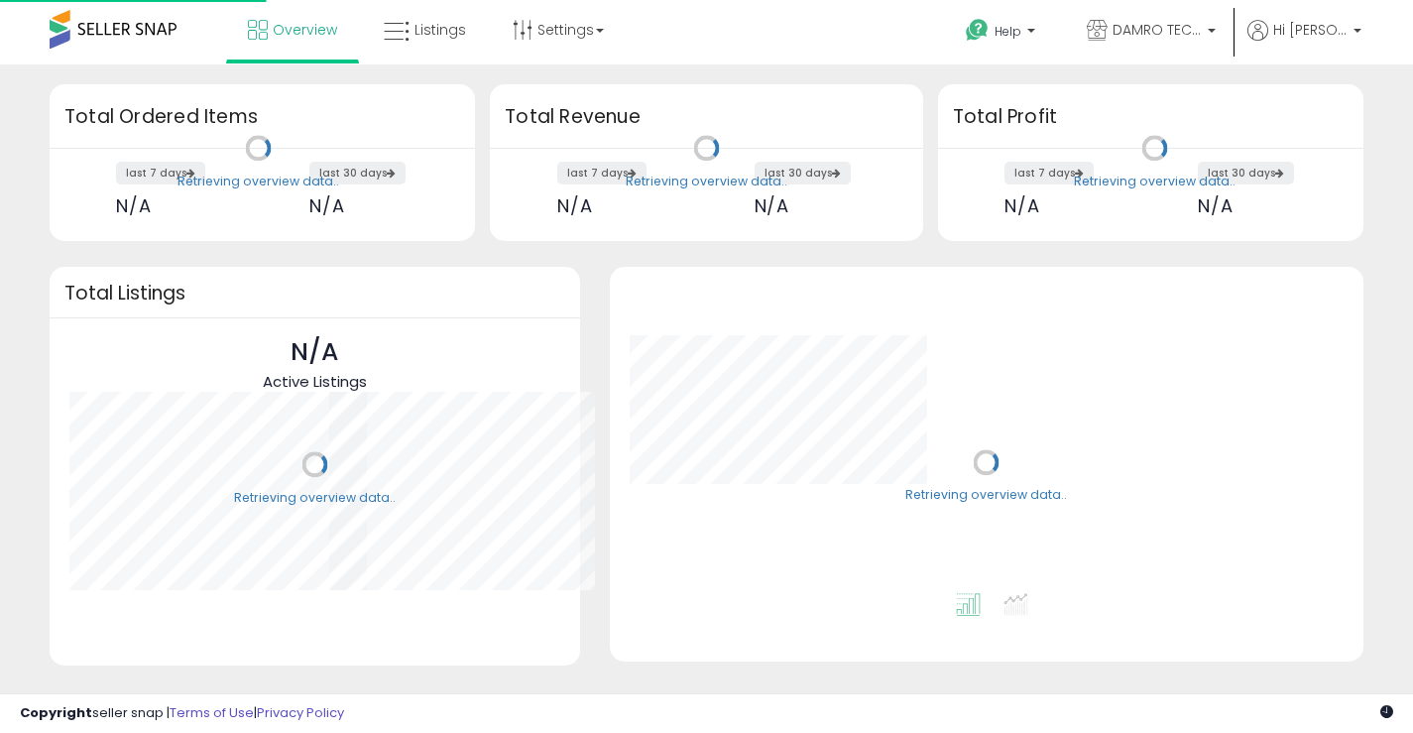 The height and width of the screenshot is (733, 1413). What do you see at coordinates (211, 712) in the screenshot?
I see `a: Terms of Use` at bounding box center [211, 712].